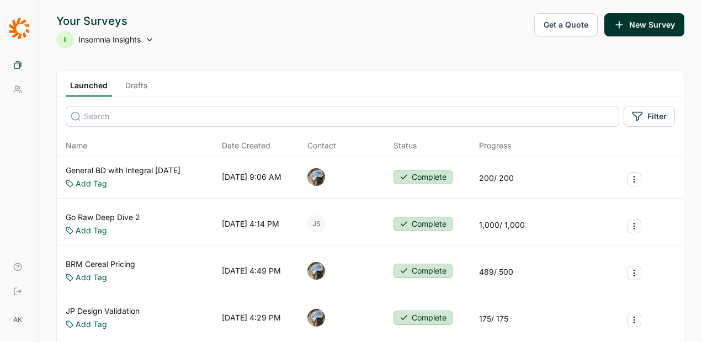 This screenshot has height=342, width=702. I want to click on div: Your Surveys, so click(105, 21).